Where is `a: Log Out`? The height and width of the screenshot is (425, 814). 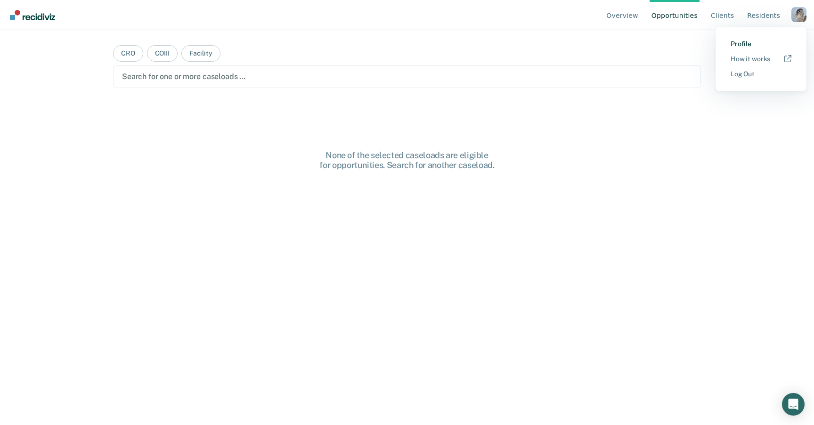 a: Log Out is located at coordinates (760, 74).